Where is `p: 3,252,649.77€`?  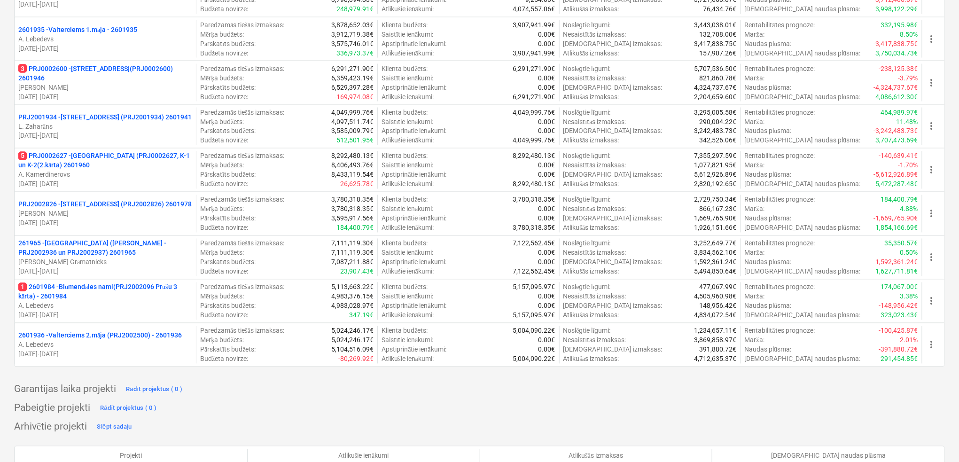 p: 3,252,649.77€ is located at coordinates (716, 243).